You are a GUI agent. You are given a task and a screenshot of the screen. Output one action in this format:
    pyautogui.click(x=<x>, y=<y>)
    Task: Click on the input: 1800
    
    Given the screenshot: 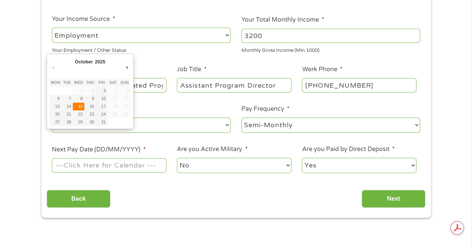 What is the action you would take?
    pyautogui.click(x=330, y=36)
    